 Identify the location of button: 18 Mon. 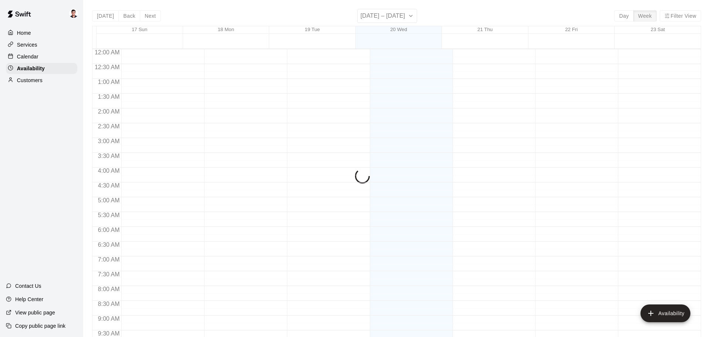
(226, 29).